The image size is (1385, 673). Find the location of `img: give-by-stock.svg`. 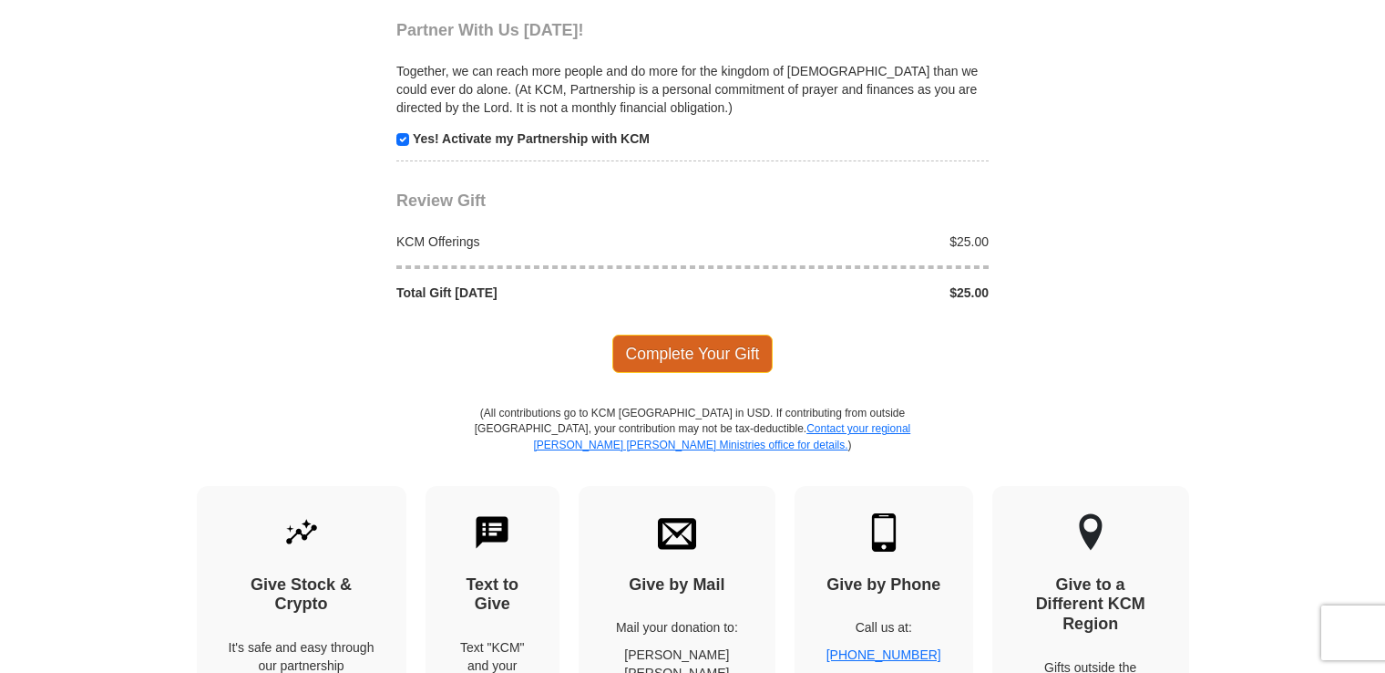

img: give-by-stock.svg is located at coordinates (302, 532).